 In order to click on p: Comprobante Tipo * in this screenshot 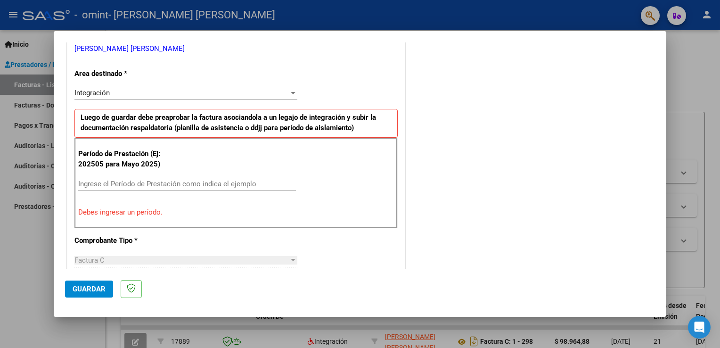, I will do `click(123, 240)`.